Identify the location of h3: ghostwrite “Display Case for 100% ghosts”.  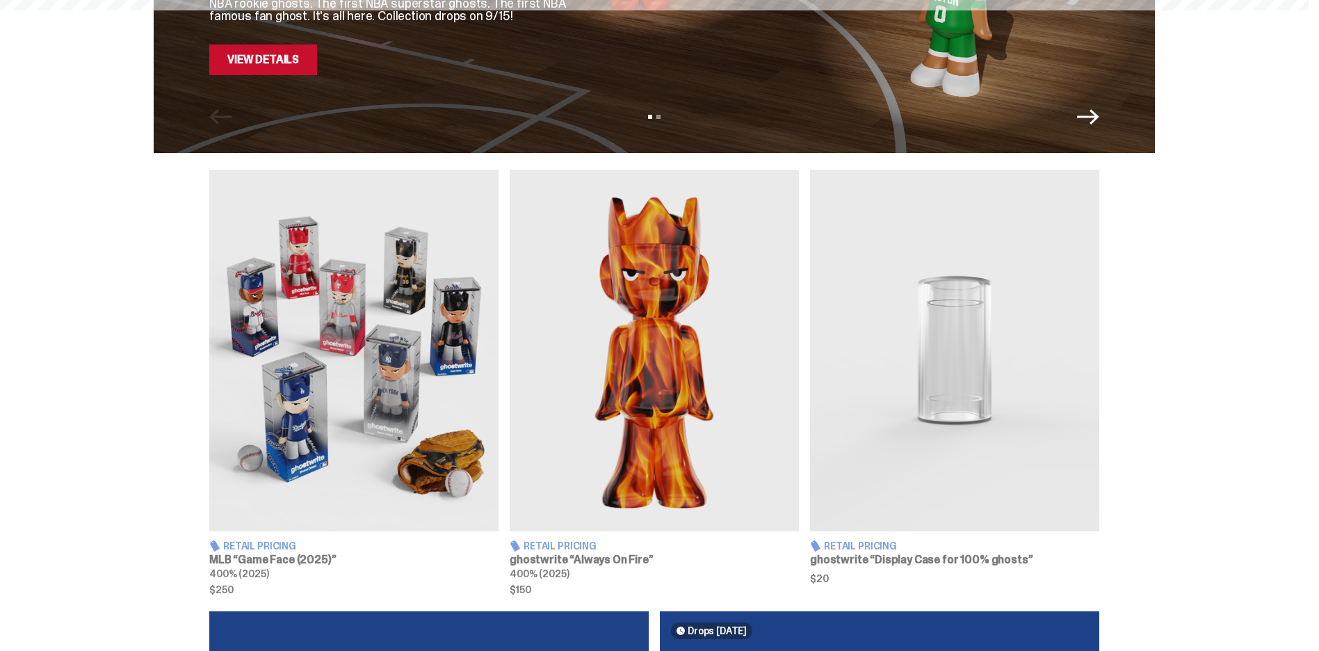
(955, 560).